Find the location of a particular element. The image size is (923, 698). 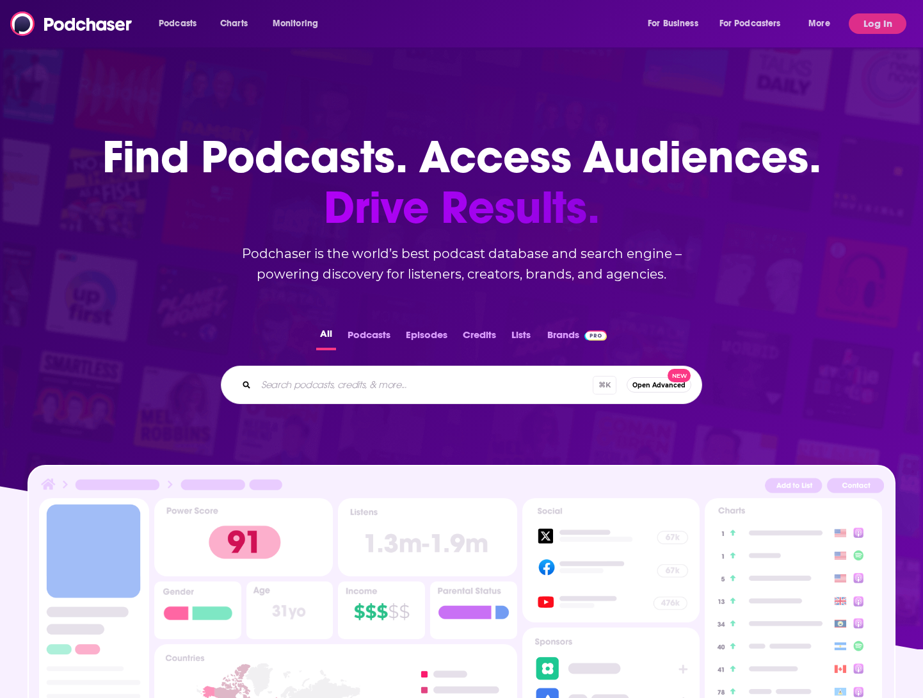

img: Podcast Insights Header is located at coordinates (461, 487).